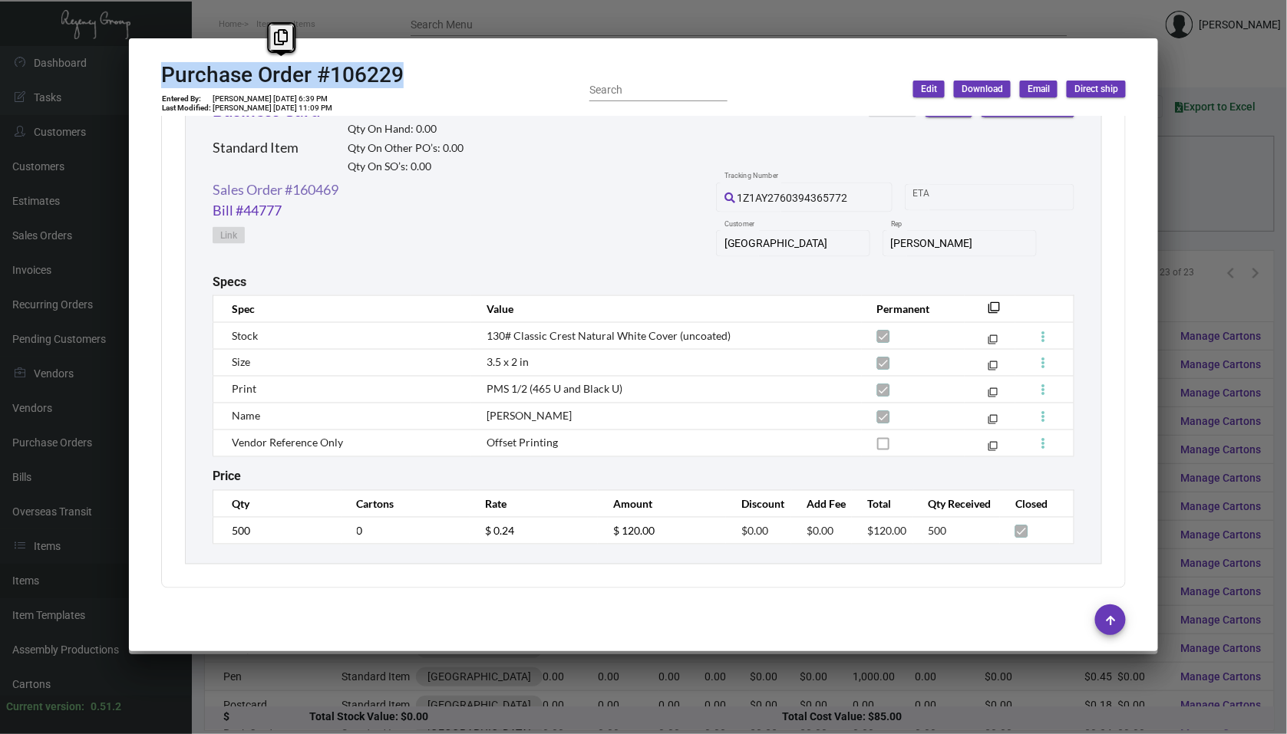  Describe the element at coordinates (229, 282) in the screenshot. I see `h2: Specs` at that location.